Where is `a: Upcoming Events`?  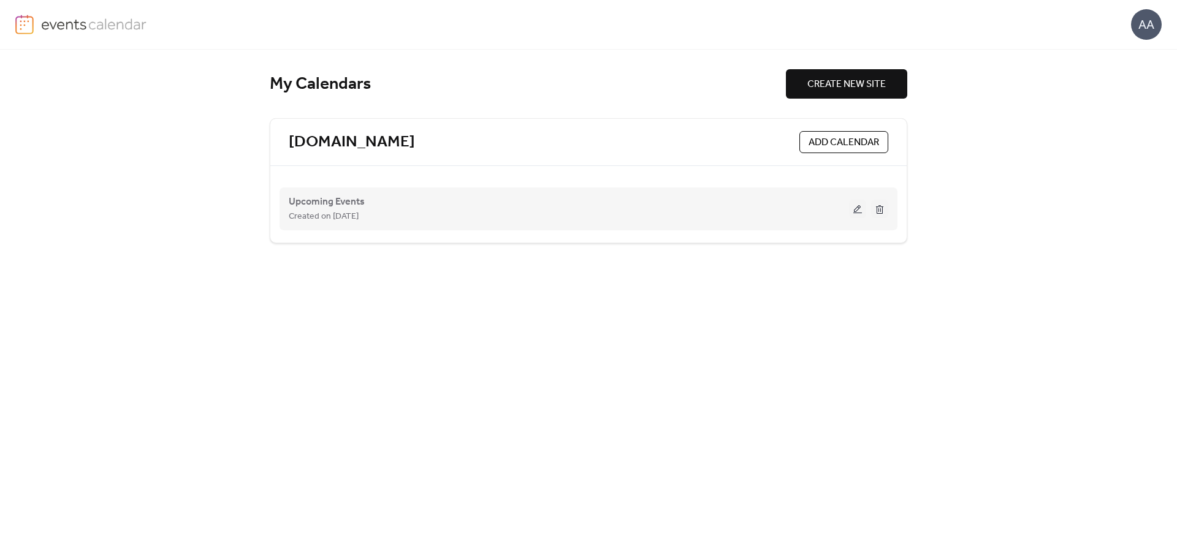 a: Upcoming Events is located at coordinates (327, 202).